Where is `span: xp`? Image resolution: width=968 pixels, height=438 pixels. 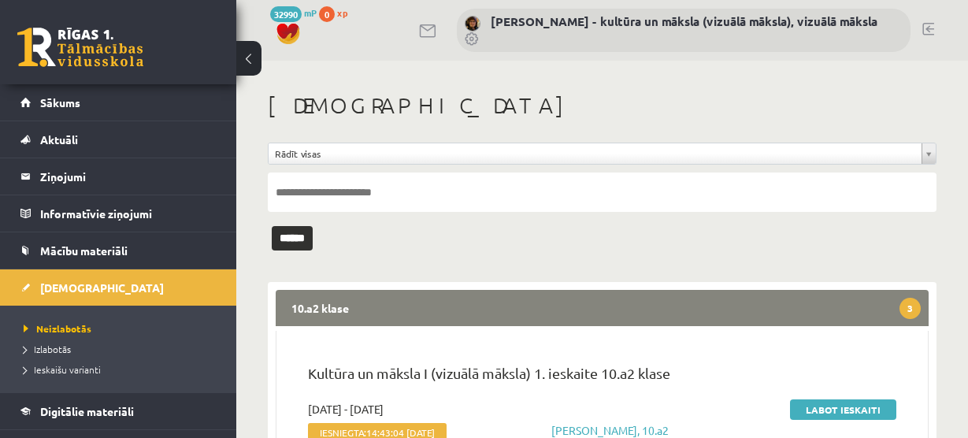 span: xp is located at coordinates (342, 13).